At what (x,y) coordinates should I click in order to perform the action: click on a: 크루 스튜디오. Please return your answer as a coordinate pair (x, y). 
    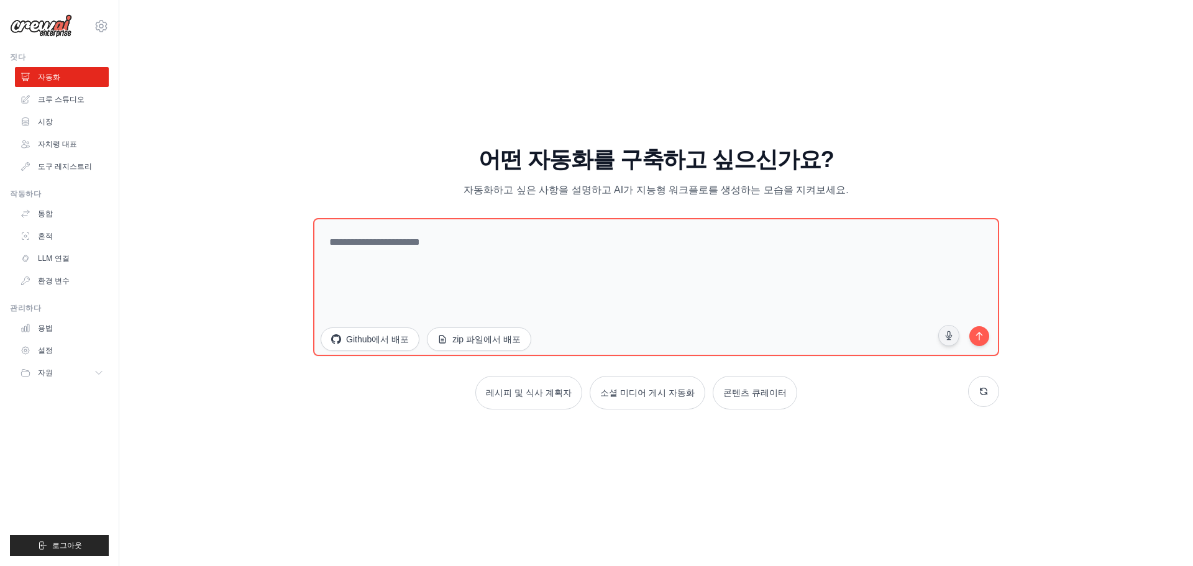
    Looking at the image, I should click on (62, 99).